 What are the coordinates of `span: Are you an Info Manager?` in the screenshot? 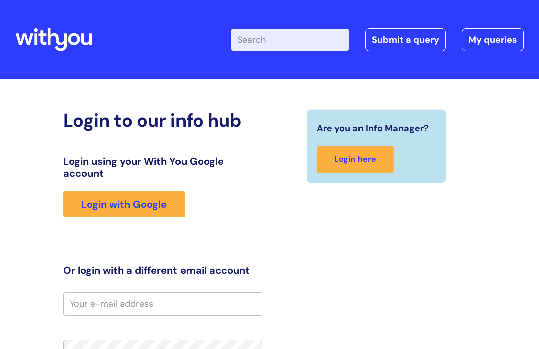 It's located at (373, 128).